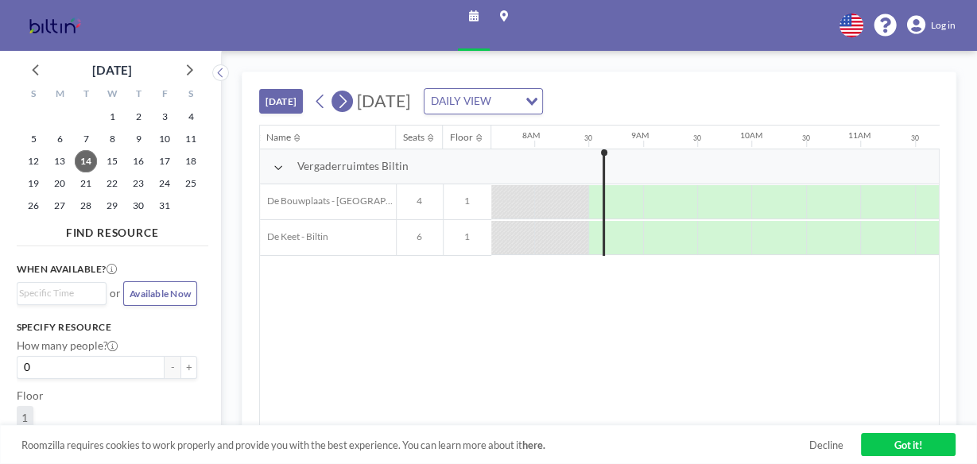  Describe the element at coordinates (30, 396) in the screenshot. I see `label: Floor` at that location.